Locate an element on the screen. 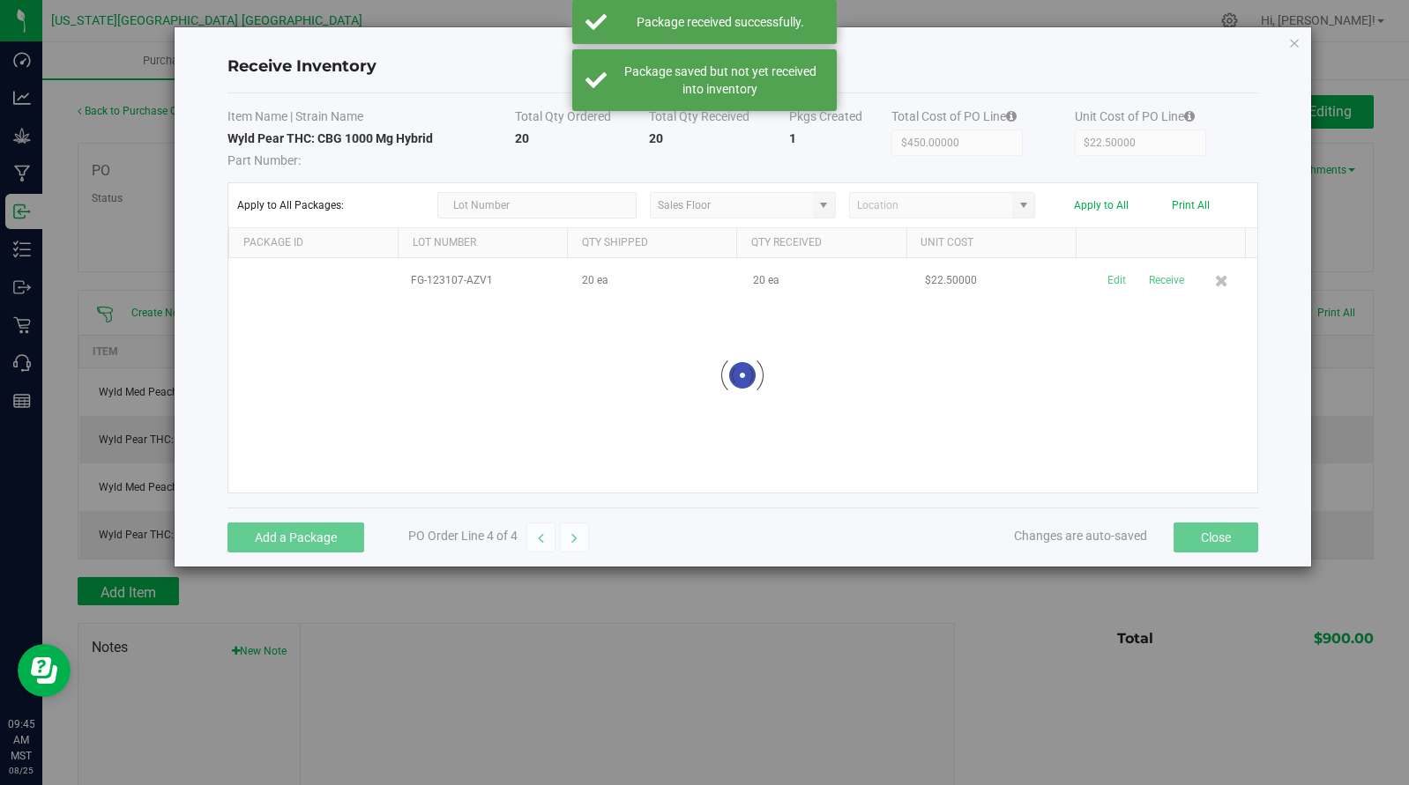  input: Lot Number is located at coordinates (537, 205).